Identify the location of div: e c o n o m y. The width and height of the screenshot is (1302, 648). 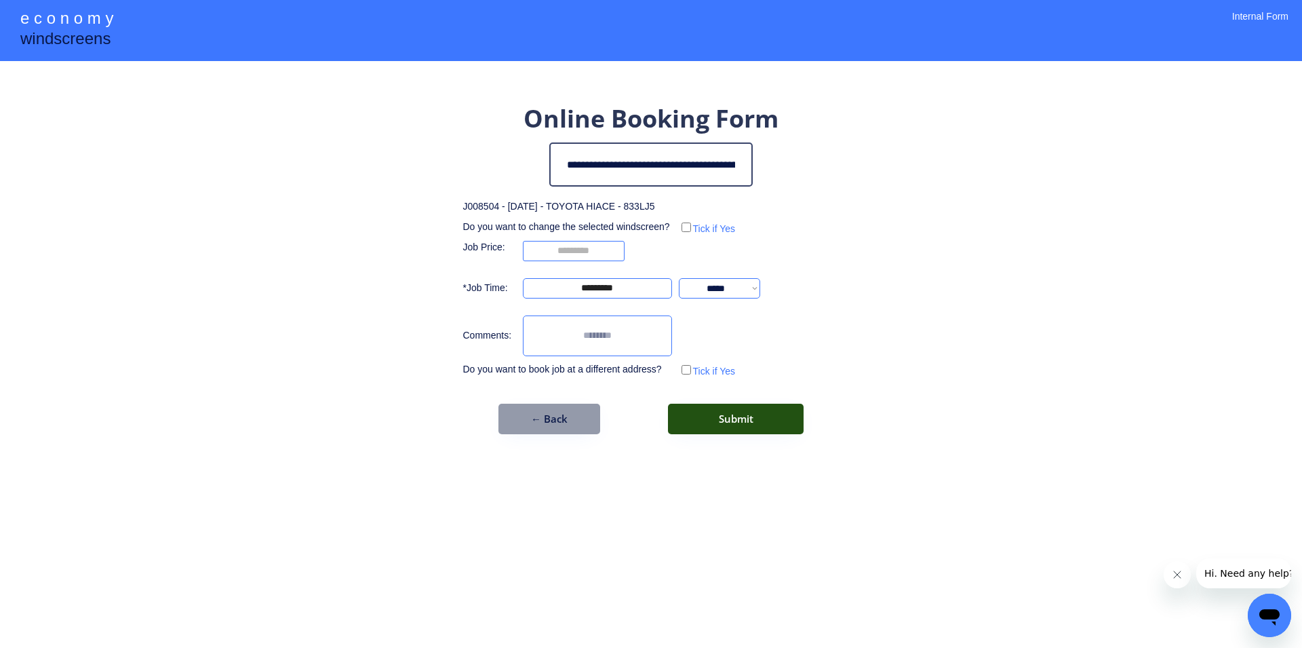
(66, 20).